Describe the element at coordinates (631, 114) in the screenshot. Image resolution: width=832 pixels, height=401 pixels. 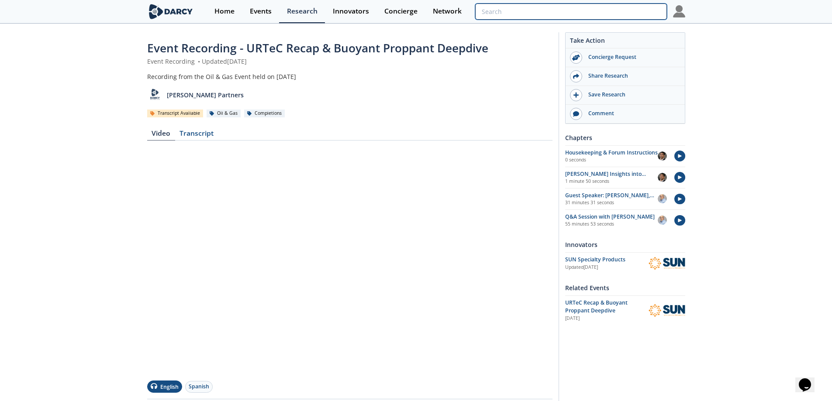
I see `div: Comment` at that location.